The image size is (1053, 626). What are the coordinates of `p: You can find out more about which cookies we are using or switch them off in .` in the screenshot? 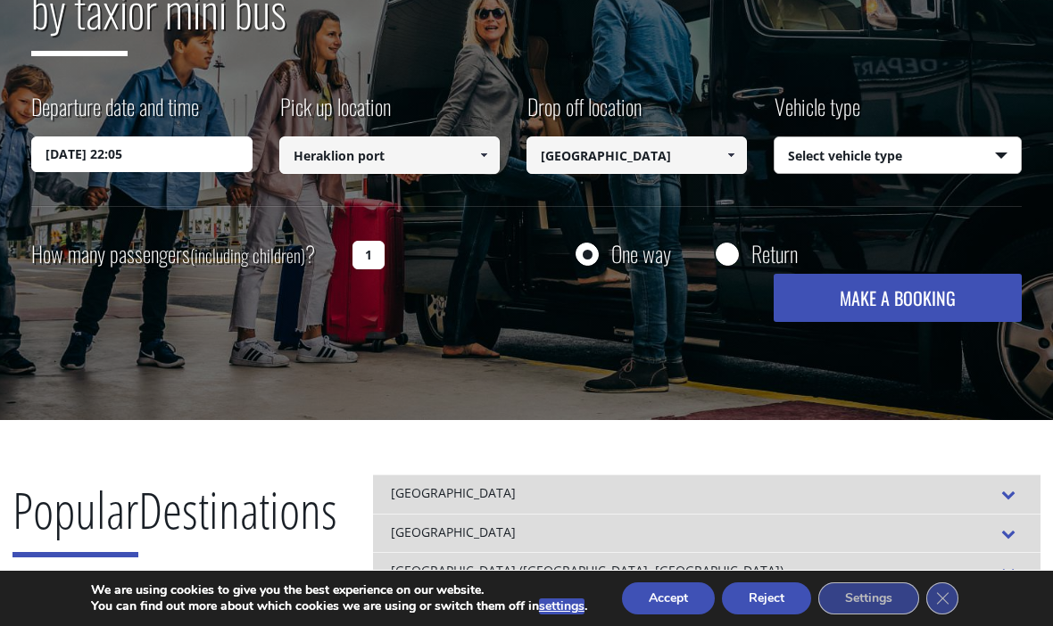 It's located at (339, 607).